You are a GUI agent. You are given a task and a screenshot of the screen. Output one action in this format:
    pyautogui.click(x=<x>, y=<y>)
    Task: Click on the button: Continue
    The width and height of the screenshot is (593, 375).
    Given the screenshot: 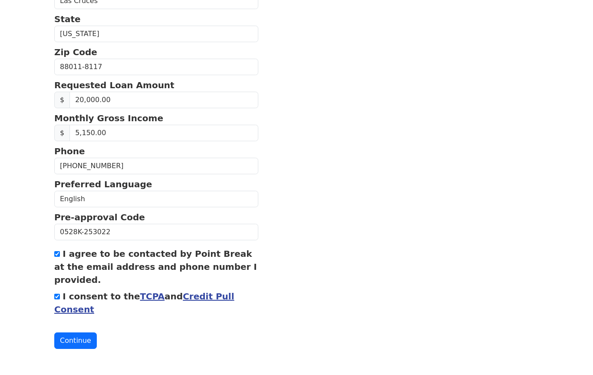 What is the action you would take?
    pyautogui.click(x=76, y=340)
    